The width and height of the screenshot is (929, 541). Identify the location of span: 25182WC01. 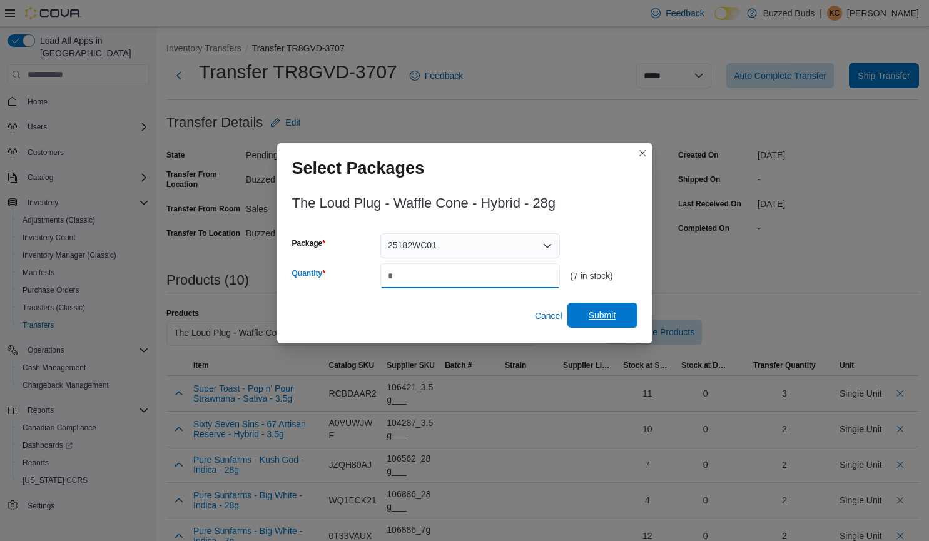
(412, 245).